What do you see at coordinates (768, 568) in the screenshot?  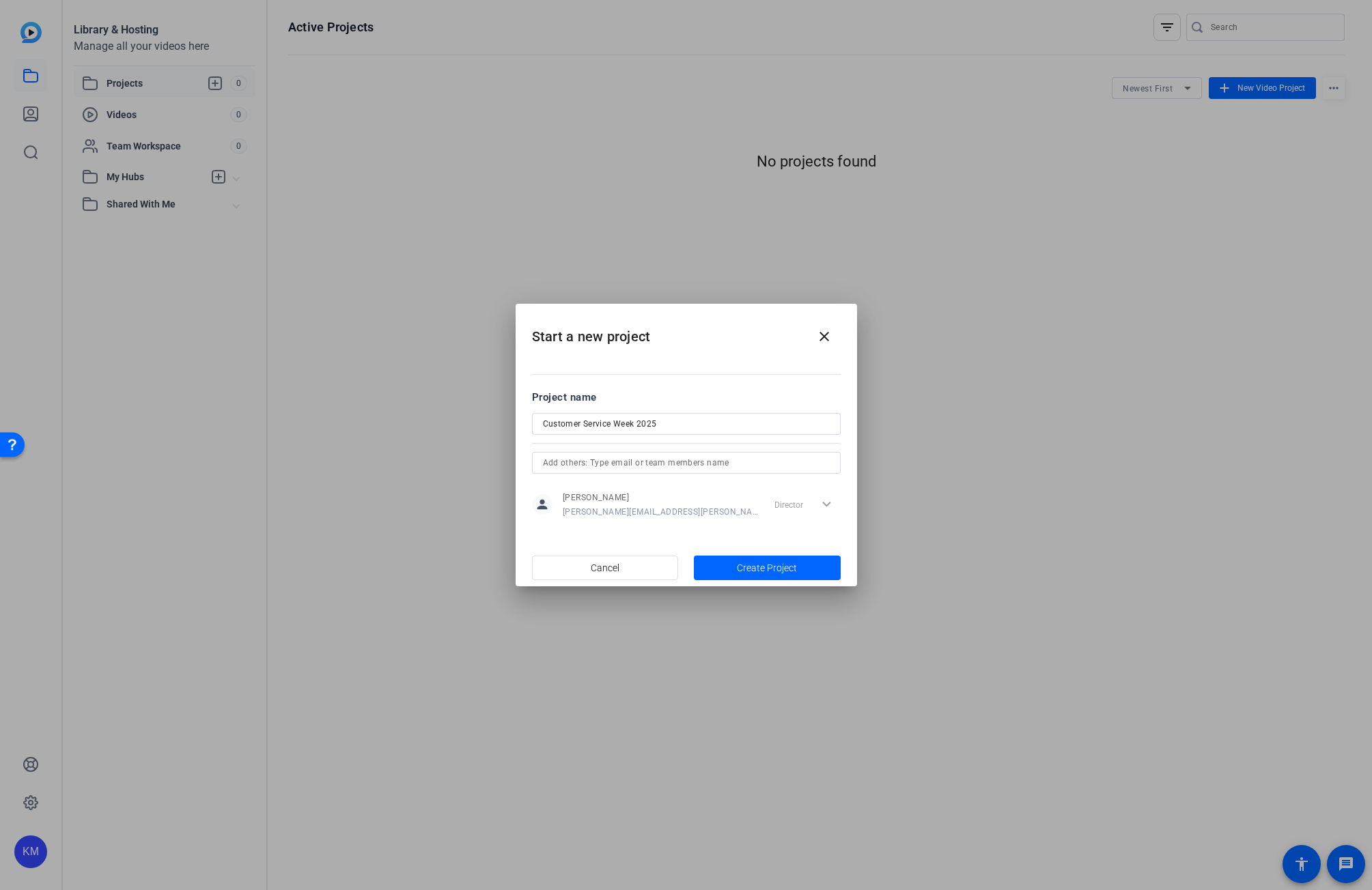 I see `span: Create Project` at bounding box center [768, 568].